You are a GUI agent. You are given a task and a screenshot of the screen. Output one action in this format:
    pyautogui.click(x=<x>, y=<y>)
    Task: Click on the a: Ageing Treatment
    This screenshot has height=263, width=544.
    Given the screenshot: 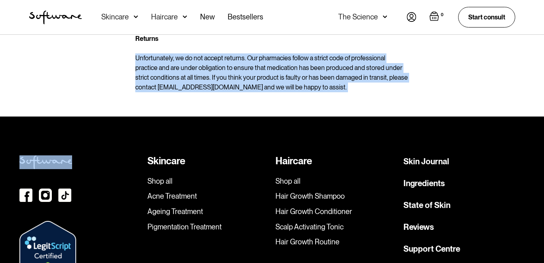 What is the action you would take?
    pyautogui.click(x=208, y=212)
    